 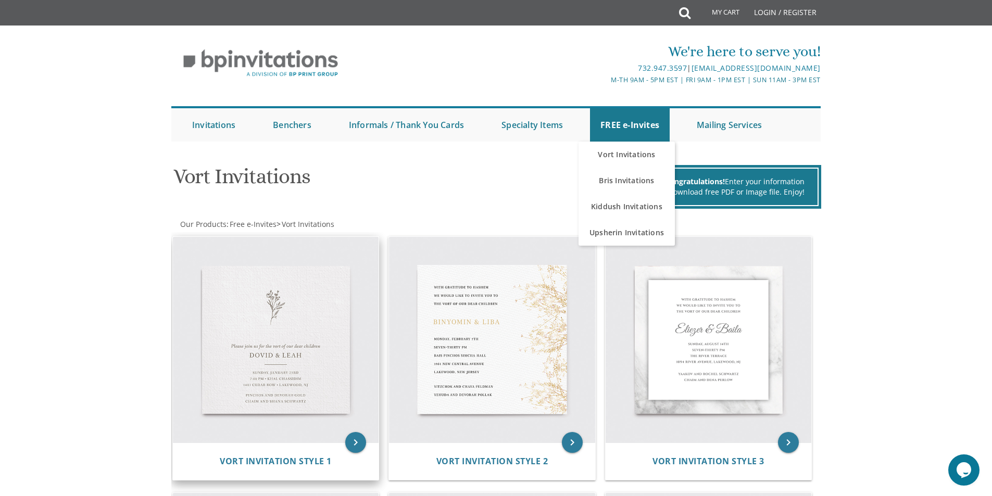 What do you see at coordinates (627, 181) in the screenshot?
I see `a: Bris Invitations` at bounding box center [627, 181].